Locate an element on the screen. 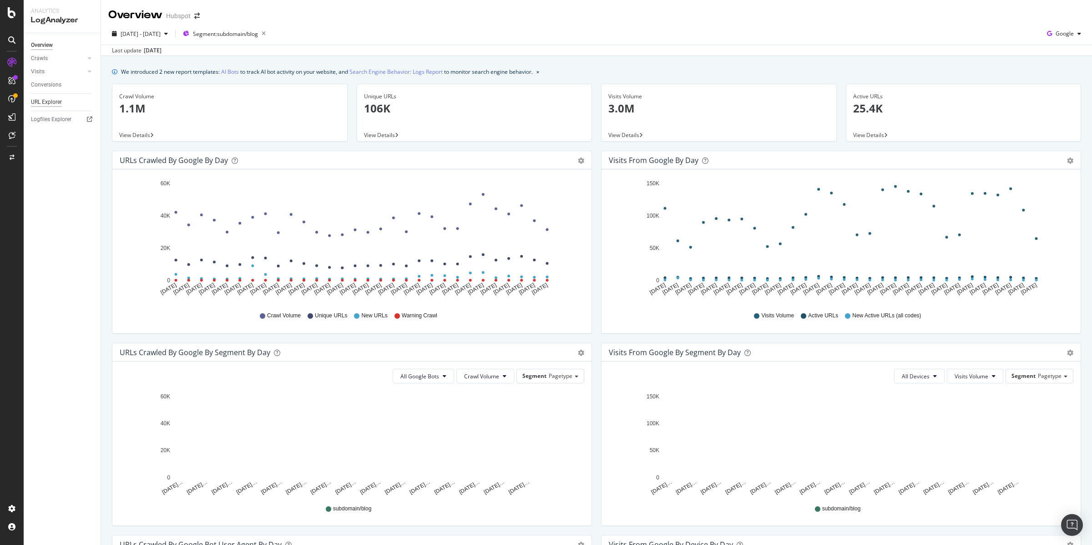 The height and width of the screenshot is (545, 1092). div: Unique URLs is located at coordinates (475, 96).